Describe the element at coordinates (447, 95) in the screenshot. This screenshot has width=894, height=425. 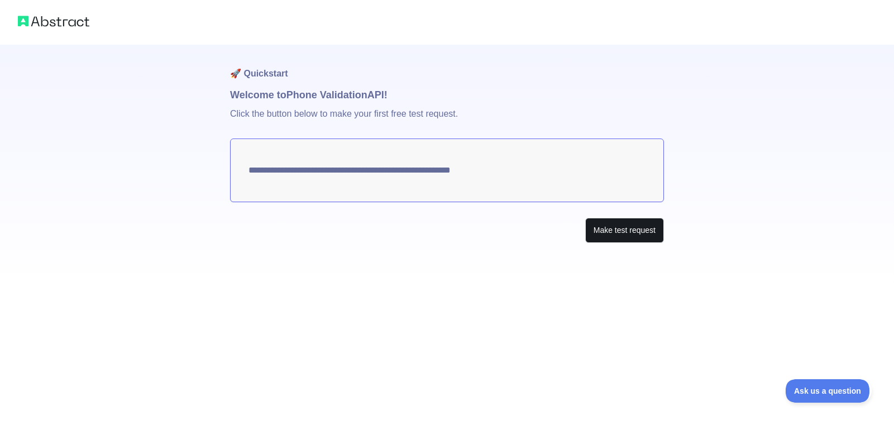
I see `h1: Welcome to Phone Validation API!` at that location.